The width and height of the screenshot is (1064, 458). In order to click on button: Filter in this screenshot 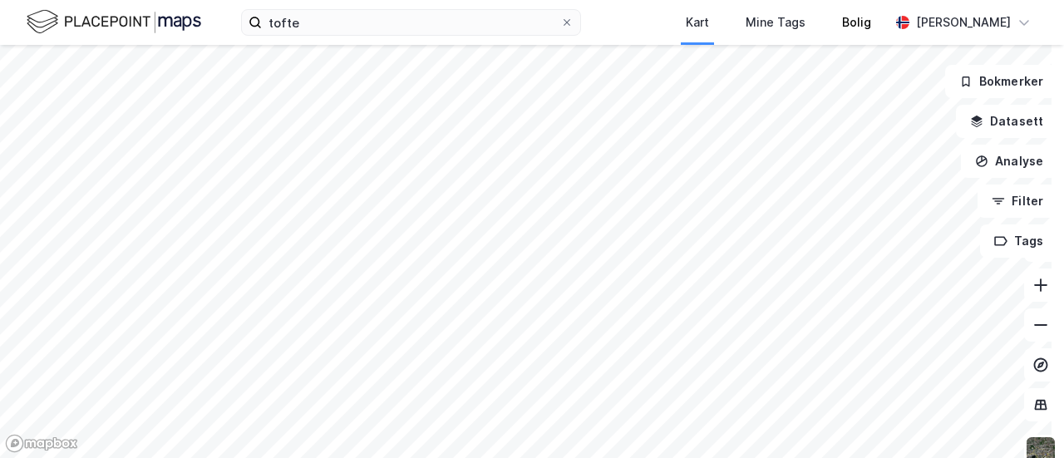, I will do `click(1017, 201)`.